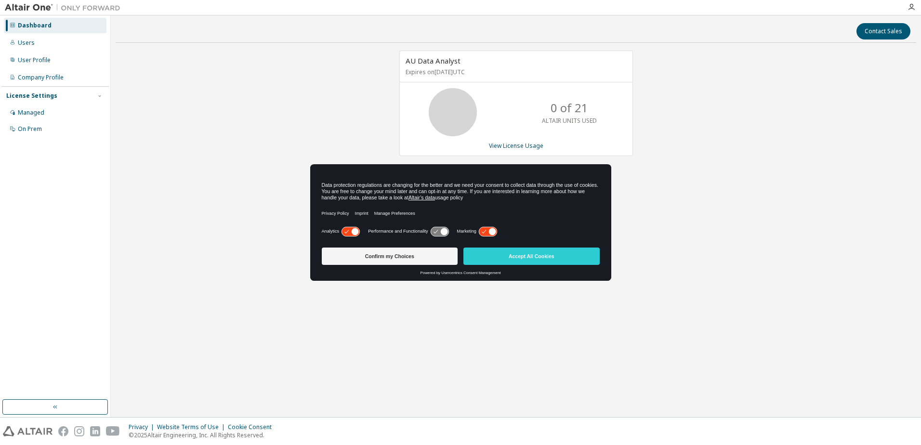 The height and width of the screenshot is (445, 921). Describe the element at coordinates (31, 113) in the screenshot. I see `div: Managed` at that location.